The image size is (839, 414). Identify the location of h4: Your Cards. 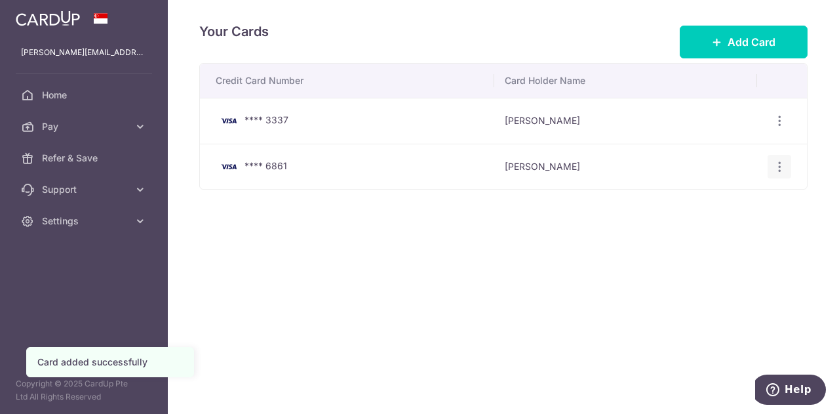
(234, 31).